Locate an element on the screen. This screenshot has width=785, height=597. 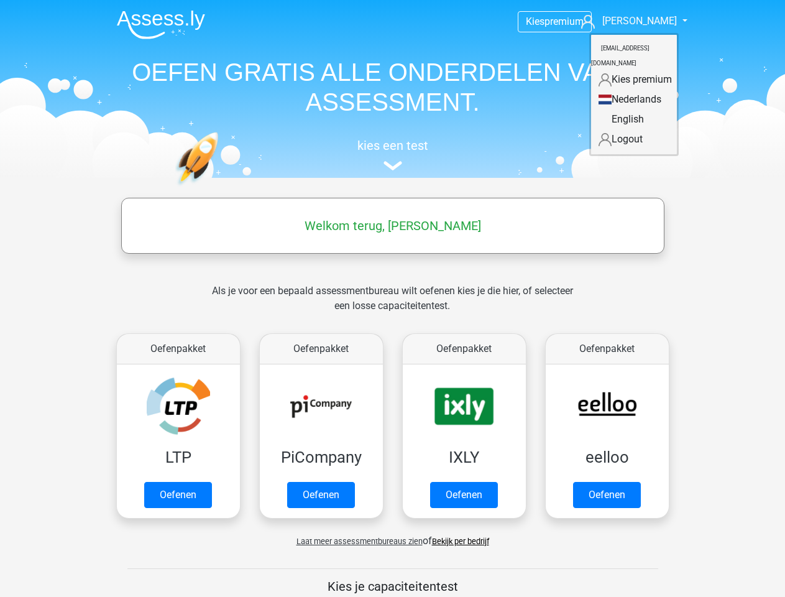
h1: OEFEN GRATIS ALLE ONDERDELEN VAN JE ASSESSMENT. is located at coordinates (393, 87).